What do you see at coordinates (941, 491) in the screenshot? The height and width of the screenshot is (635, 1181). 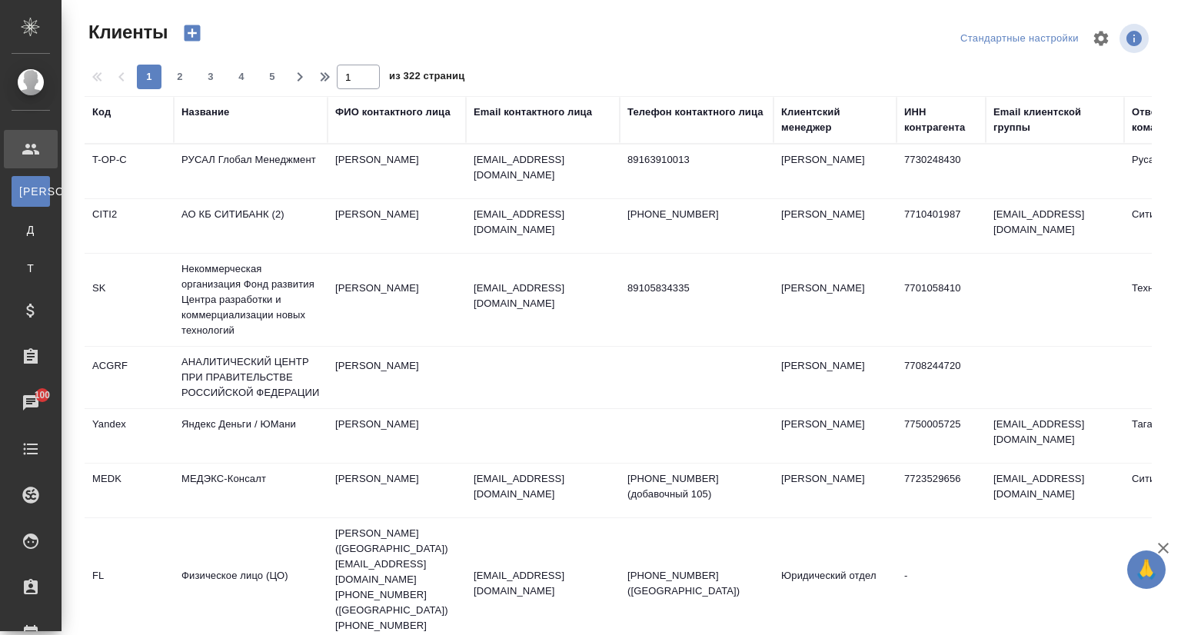 I see `td: 7723529656` at bounding box center [941, 491].